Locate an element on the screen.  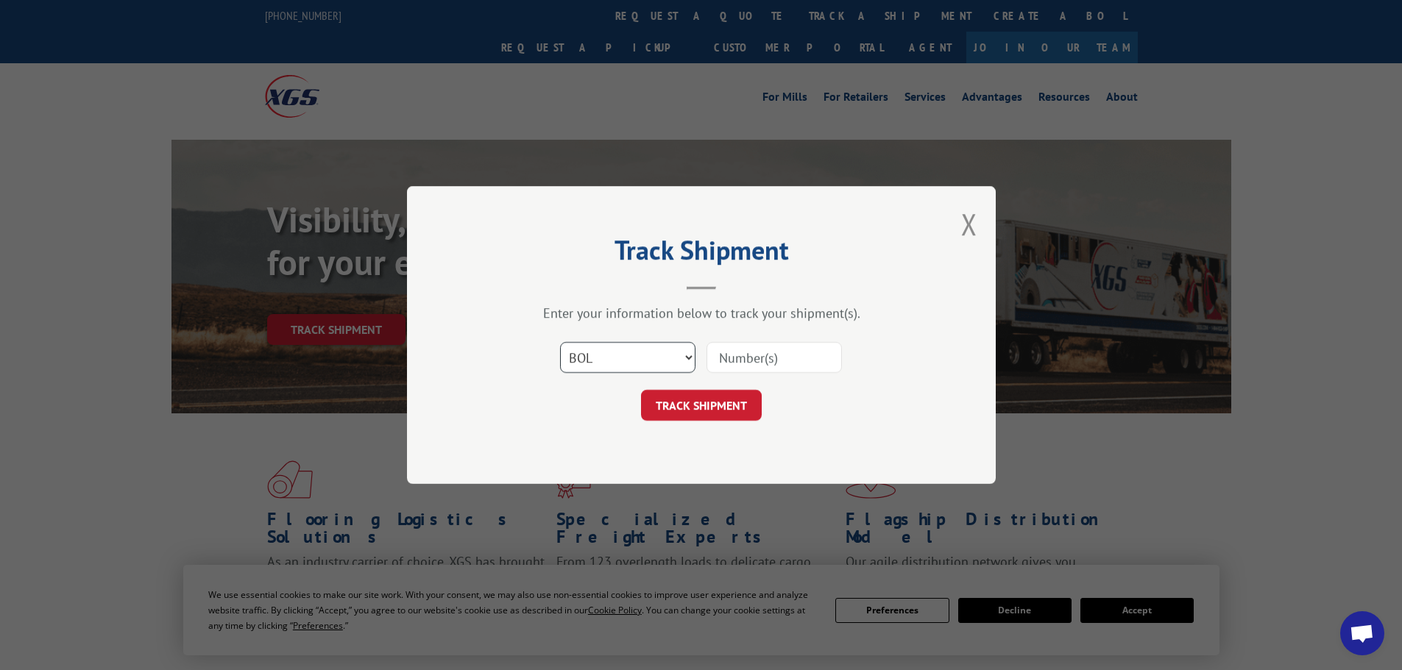
button: TRACK SHIPMENT is located at coordinates (701, 406).